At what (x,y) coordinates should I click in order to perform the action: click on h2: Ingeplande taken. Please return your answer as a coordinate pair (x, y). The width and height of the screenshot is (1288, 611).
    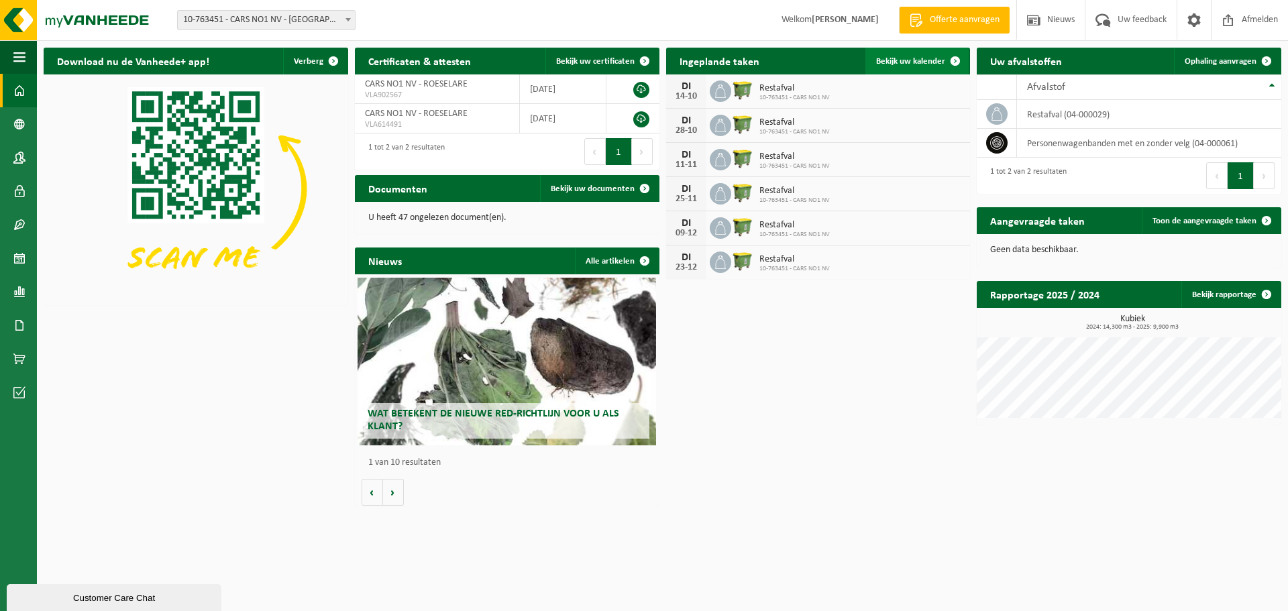
    Looking at the image, I should click on (719, 60).